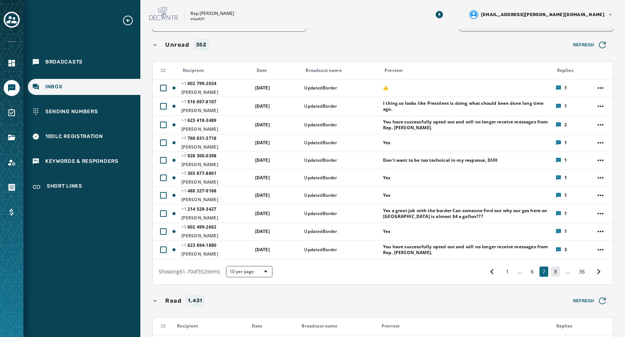  I want to click on div: Replies, so click(574, 71).